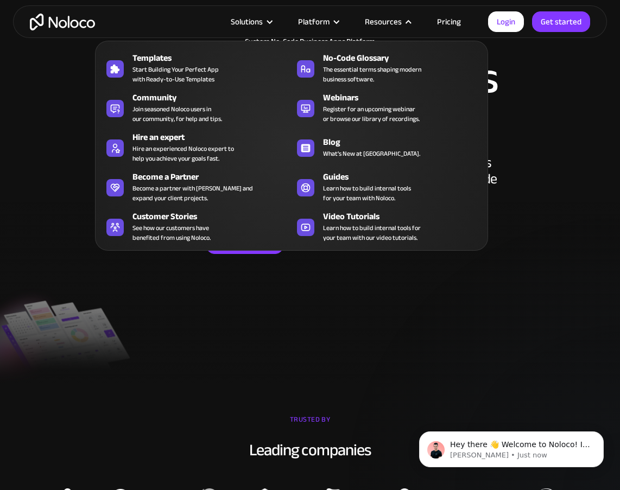 Image resolution: width=620 pixels, height=490 pixels. Describe the element at coordinates (405, 98) in the screenshot. I see `div: Webinars` at that location.